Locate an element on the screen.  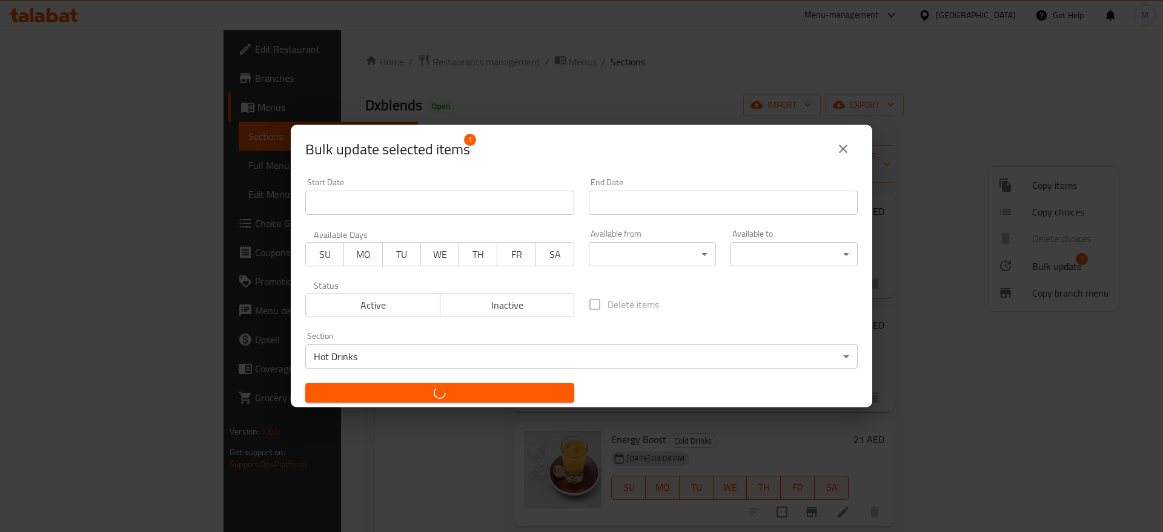
span: SU is located at coordinates (325, 254).